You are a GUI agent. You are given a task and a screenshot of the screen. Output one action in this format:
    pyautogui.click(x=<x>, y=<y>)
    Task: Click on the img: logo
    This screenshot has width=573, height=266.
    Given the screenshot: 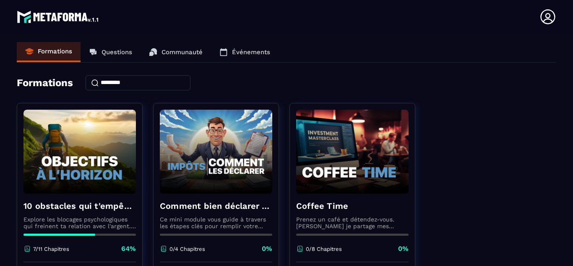 What is the action you would take?
    pyautogui.click(x=58, y=17)
    